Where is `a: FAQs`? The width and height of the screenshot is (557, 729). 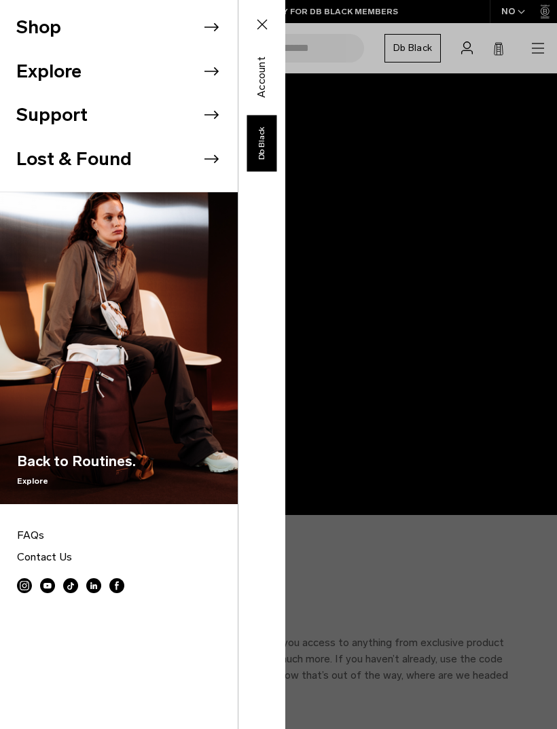
a: FAQs is located at coordinates (119, 535).